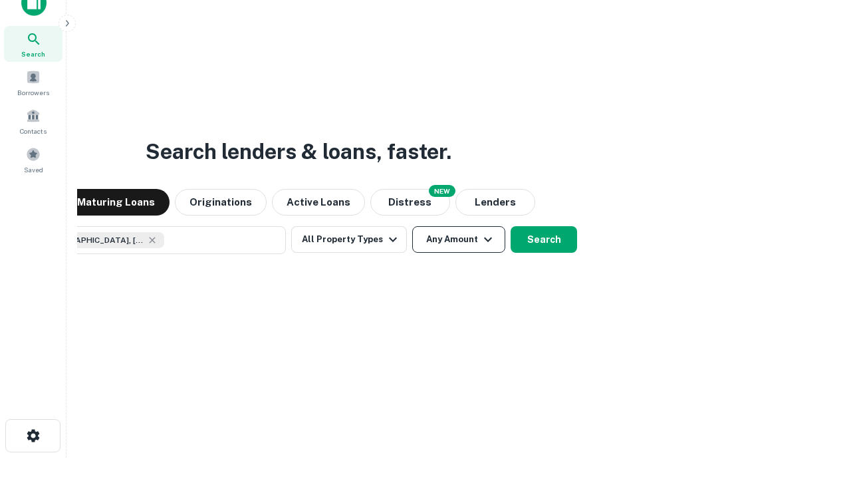 Image resolution: width=851 pixels, height=479 pixels. I want to click on span: Borrowers, so click(33, 92).